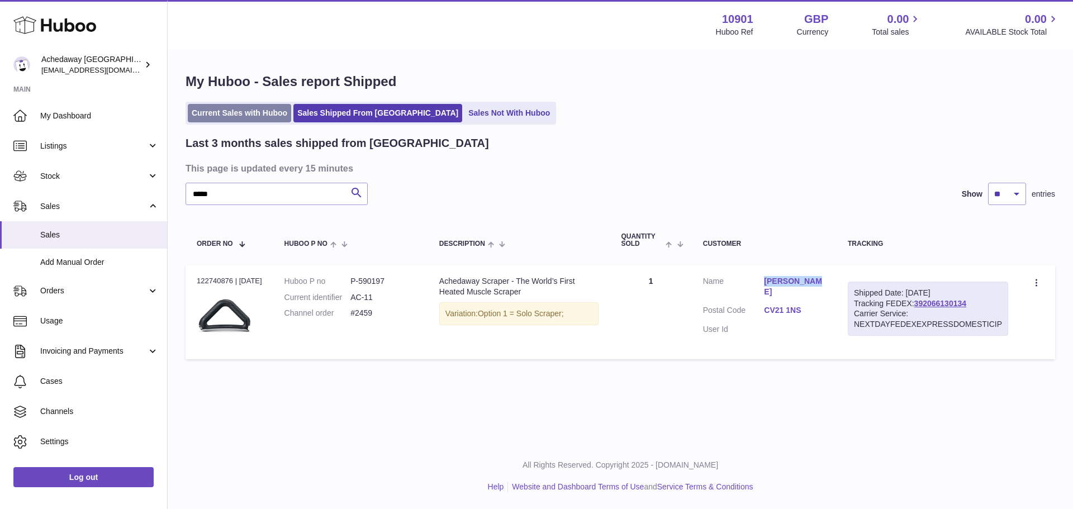  I want to click on span: Usage, so click(100, 321).